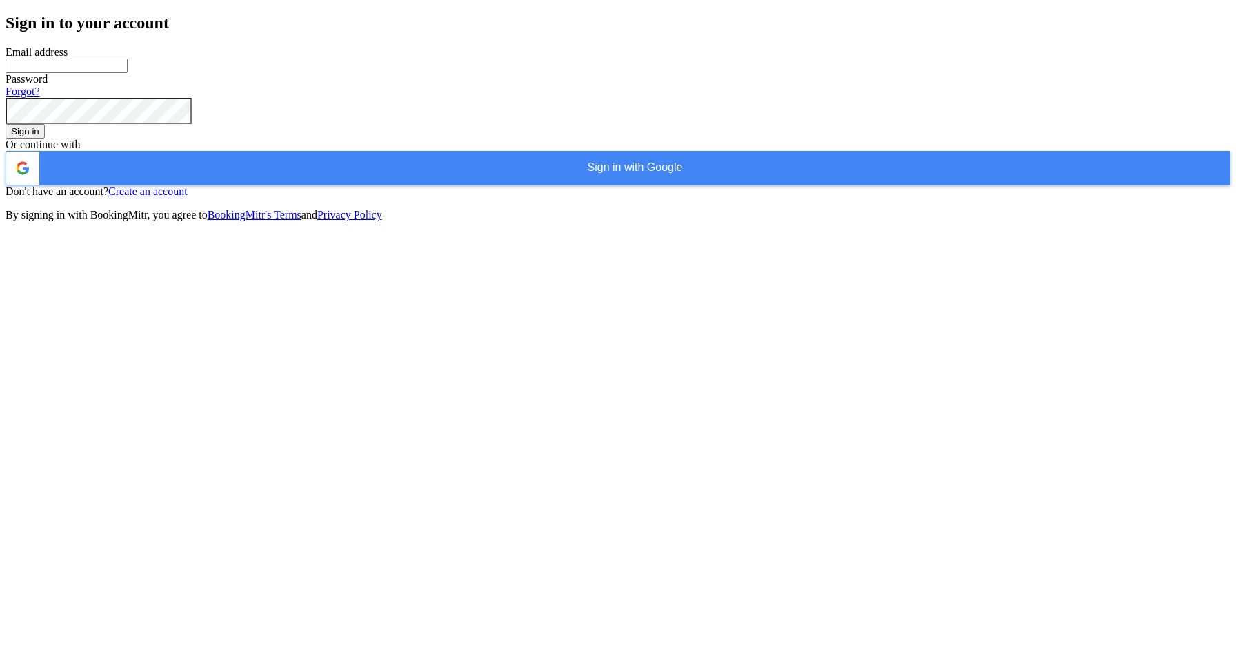  Describe the element at coordinates (309, 215) in the screenshot. I see `span: and` at that location.